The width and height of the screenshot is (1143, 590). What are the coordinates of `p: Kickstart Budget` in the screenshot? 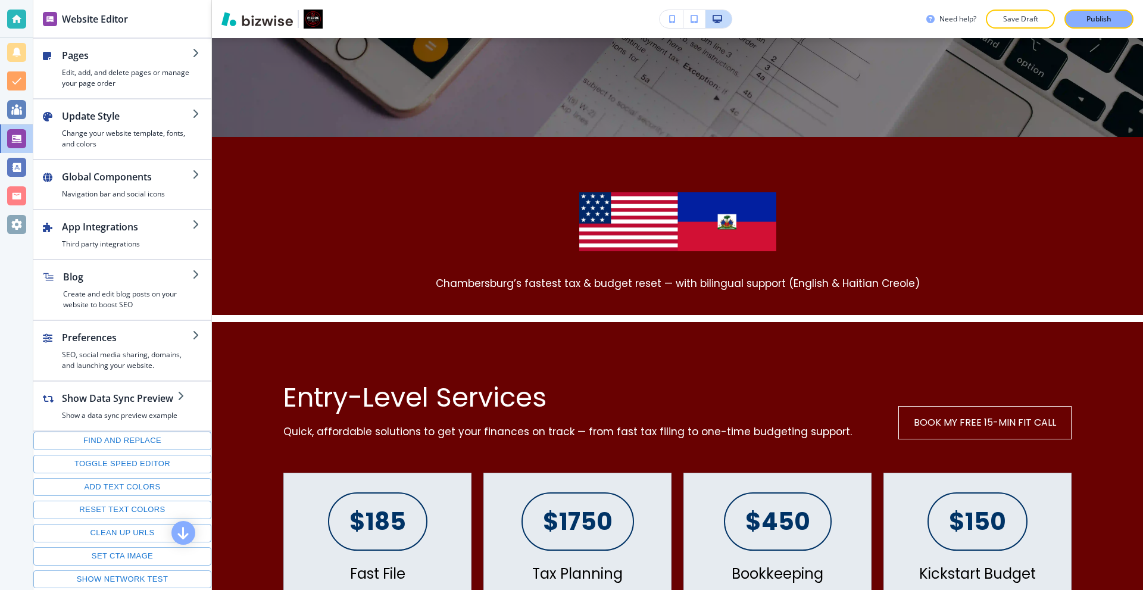 It's located at (977, 574).